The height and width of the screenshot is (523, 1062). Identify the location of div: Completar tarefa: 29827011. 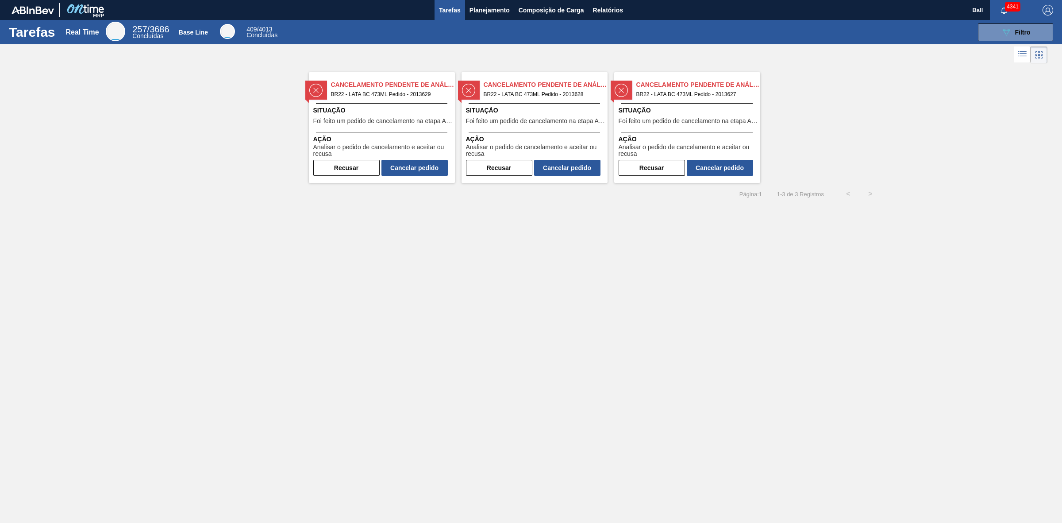
(381, 167).